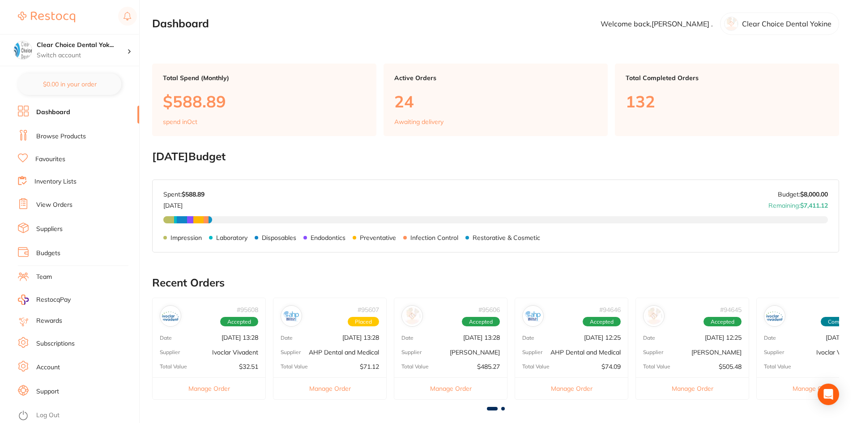 The height and width of the screenshot is (423, 857). Describe the element at coordinates (44, 299) in the screenshot. I see `a: RestocqPay` at that location.